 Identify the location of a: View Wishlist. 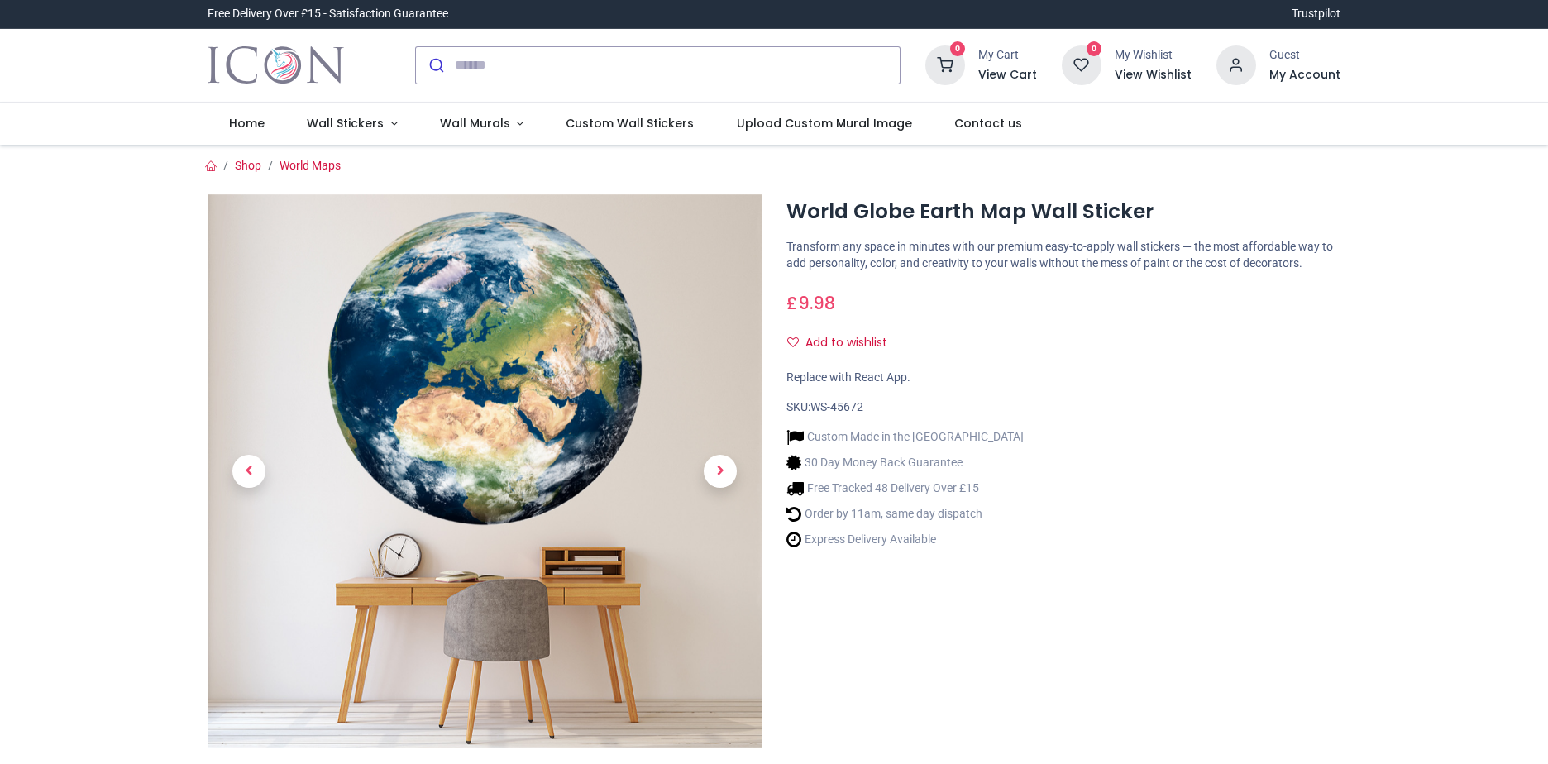
(1152, 75).